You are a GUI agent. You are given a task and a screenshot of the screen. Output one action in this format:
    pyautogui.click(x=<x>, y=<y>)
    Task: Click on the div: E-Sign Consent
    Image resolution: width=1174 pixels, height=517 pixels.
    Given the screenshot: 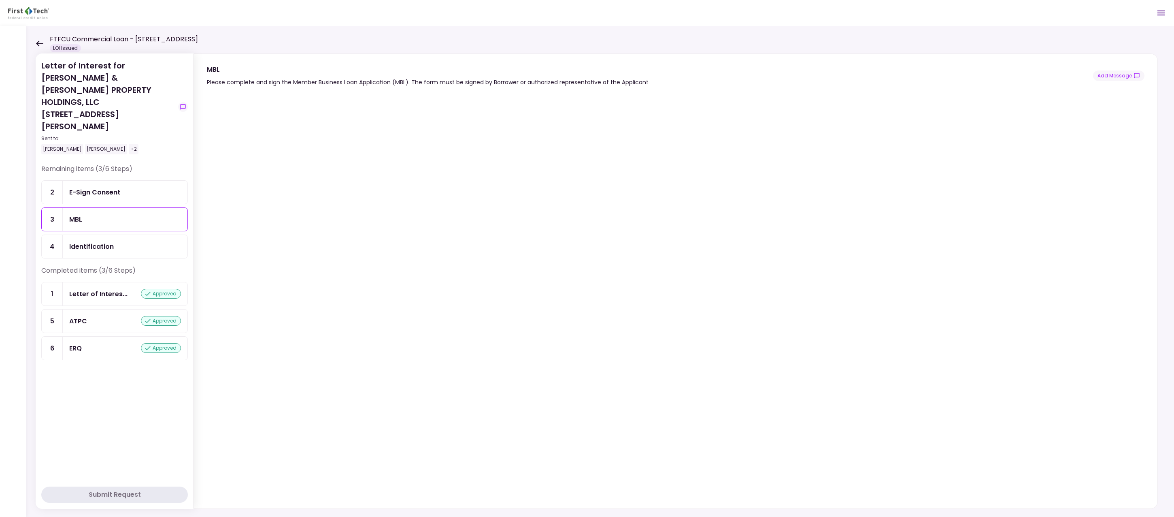 What is the action you would take?
    pyautogui.click(x=95, y=192)
    